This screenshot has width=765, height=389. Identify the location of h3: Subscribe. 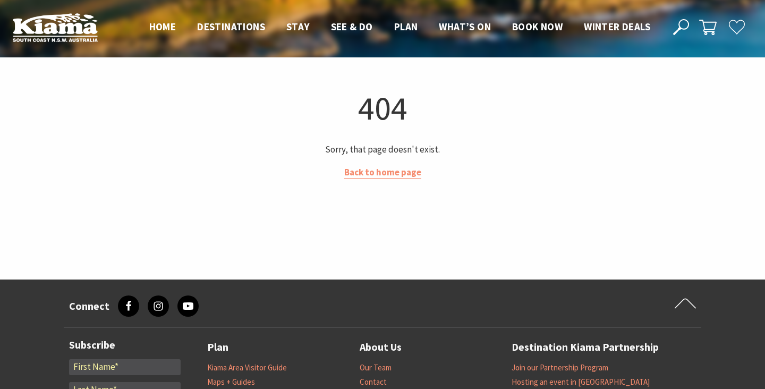
(125, 345).